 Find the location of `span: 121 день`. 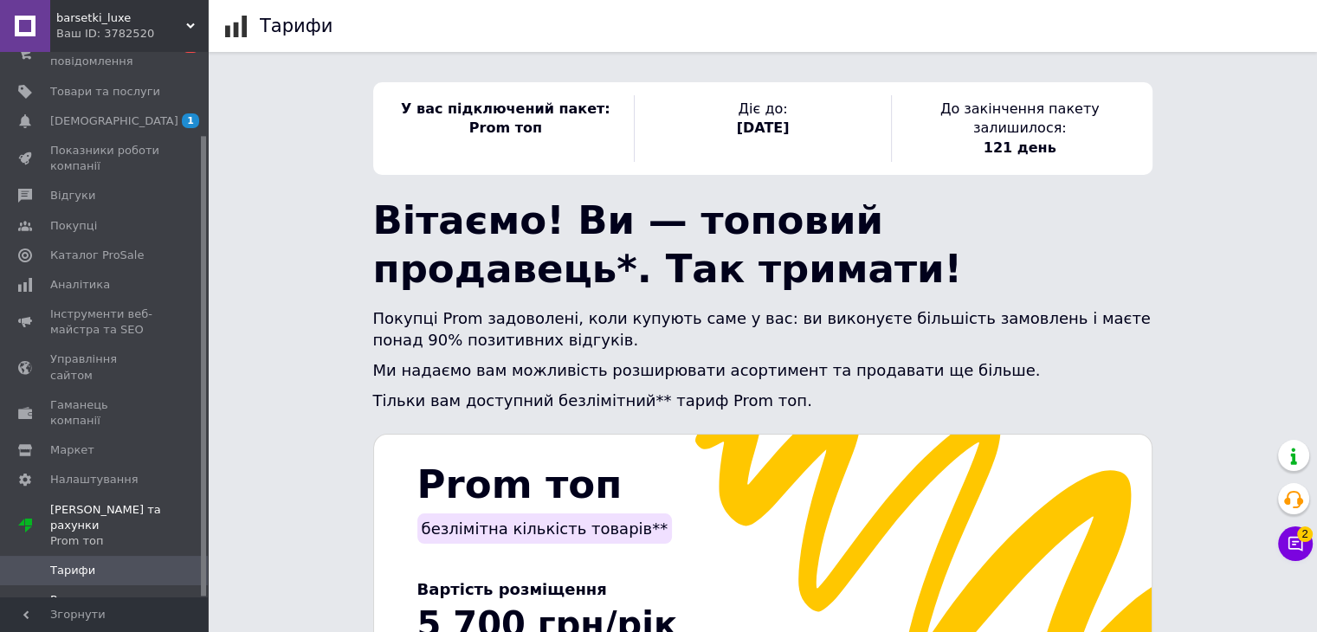

span: 121 день is located at coordinates (1020, 147).